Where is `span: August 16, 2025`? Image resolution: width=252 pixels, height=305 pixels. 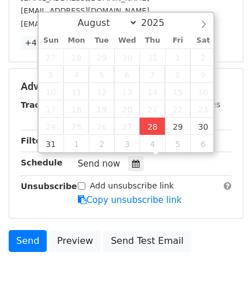 span: August 16, 2025 is located at coordinates (203, 92).